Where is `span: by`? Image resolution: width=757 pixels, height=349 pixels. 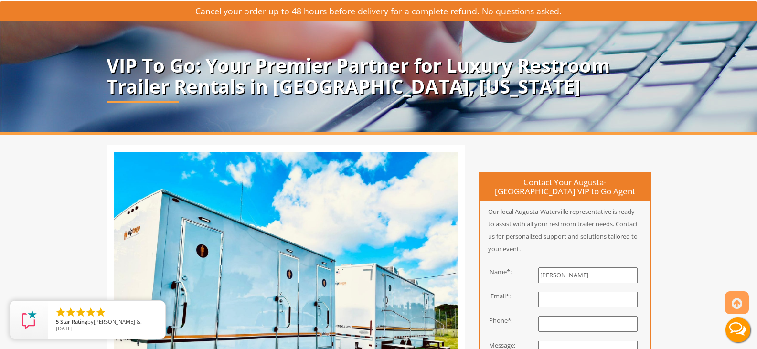 span: by is located at coordinates (107, 322).